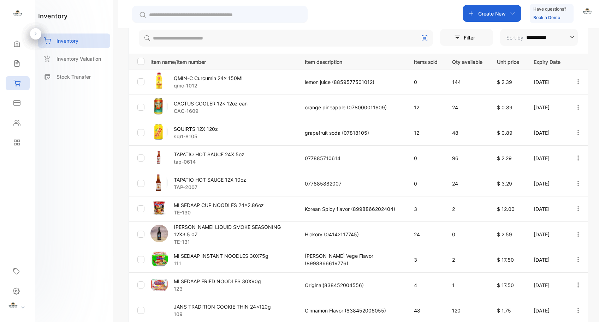 The width and height of the screenshot is (599, 322). Describe the element at coordinates (492, 13) in the screenshot. I see `button: Create New` at that location.